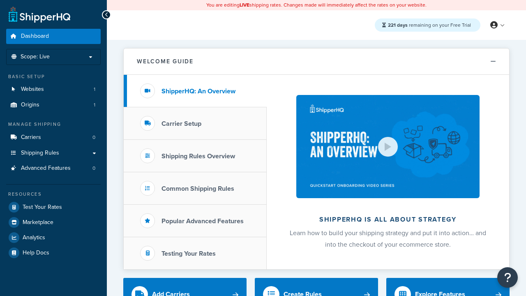 The width and height of the screenshot is (526, 296). What do you see at coordinates (430, 25) in the screenshot?
I see `span: remaining on your Free Trial` at bounding box center [430, 25].